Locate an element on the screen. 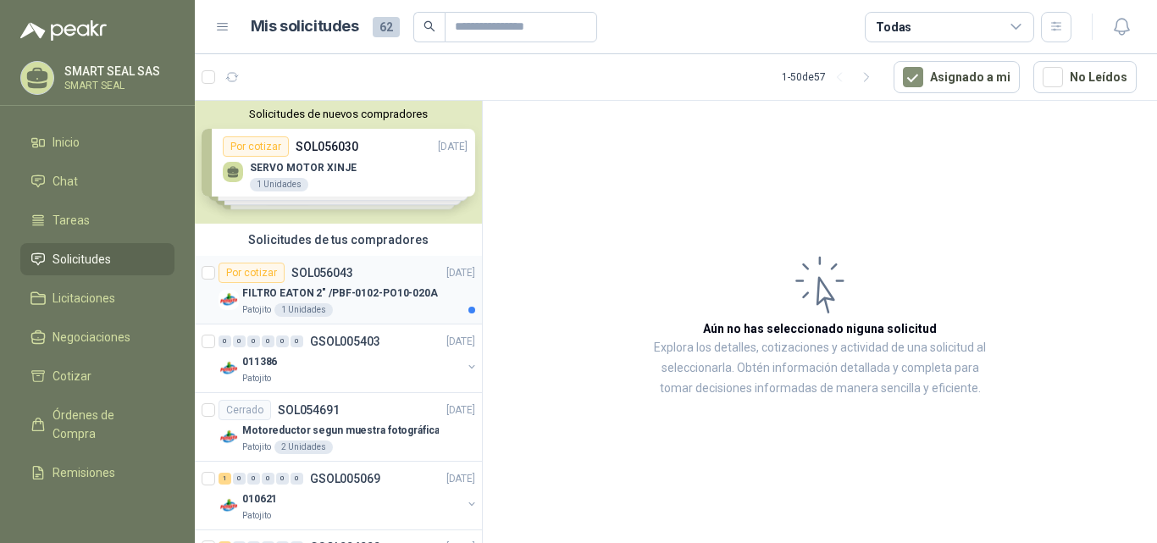  p: SMART SEAL is located at coordinates (117, 86).